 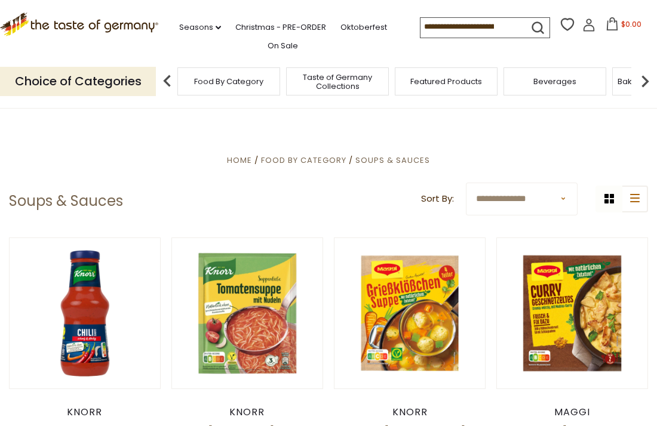 I want to click on a: Christmas - PRE-ORDER, so click(x=281, y=27).